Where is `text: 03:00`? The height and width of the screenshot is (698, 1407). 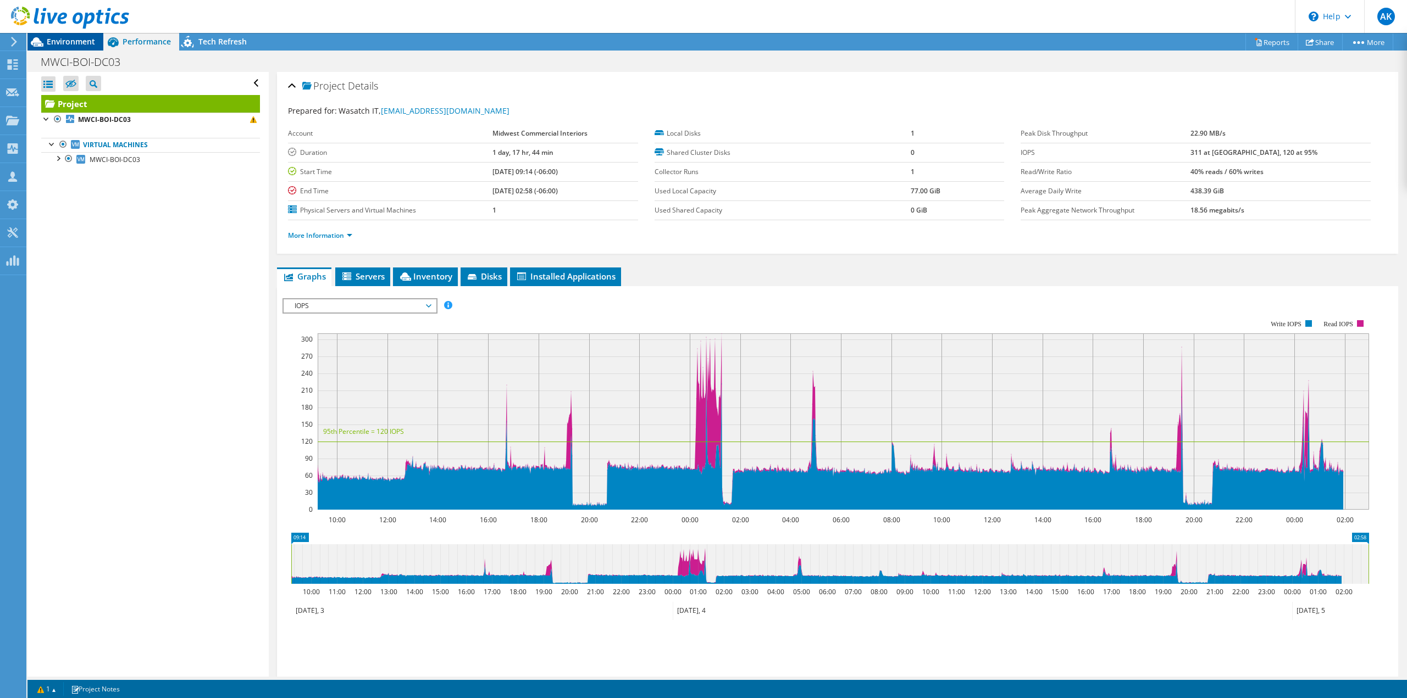
text: 03:00 is located at coordinates (750, 592).